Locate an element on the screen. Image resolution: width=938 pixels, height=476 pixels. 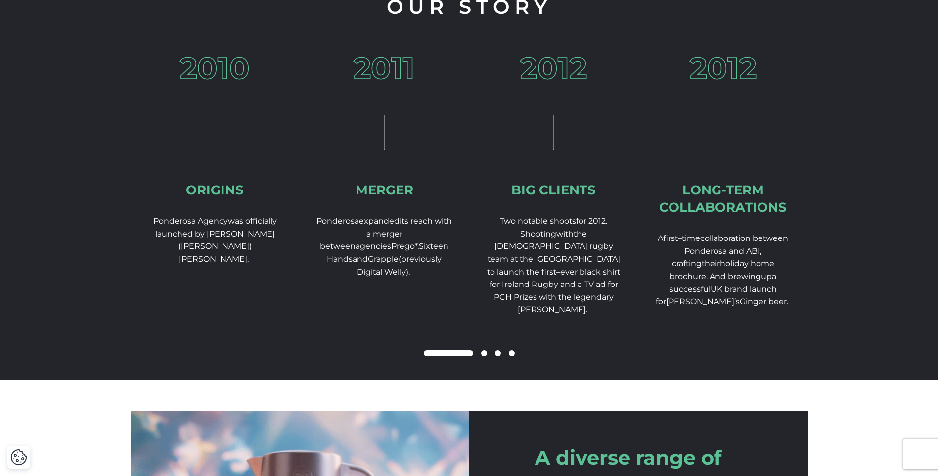
span: Grapple is located at coordinates (383, 259).